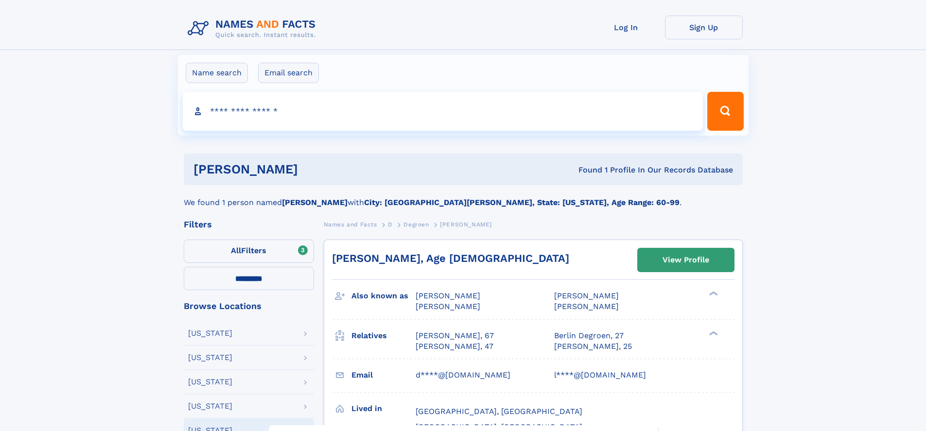  Describe the element at coordinates (390, 225) in the screenshot. I see `span: D` at that location.